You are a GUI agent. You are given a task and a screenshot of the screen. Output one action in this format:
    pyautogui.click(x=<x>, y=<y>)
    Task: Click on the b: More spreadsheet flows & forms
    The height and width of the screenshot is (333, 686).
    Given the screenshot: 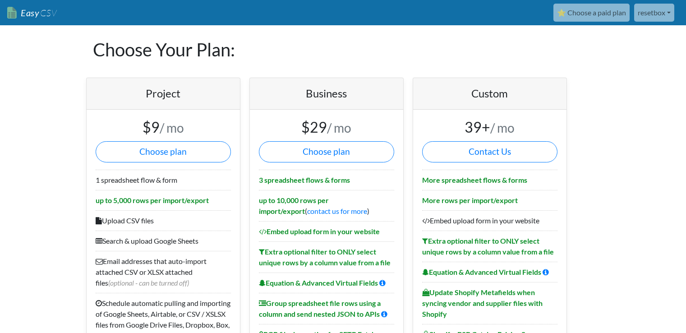 What is the action you would take?
    pyautogui.click(x=474, y=179)
    